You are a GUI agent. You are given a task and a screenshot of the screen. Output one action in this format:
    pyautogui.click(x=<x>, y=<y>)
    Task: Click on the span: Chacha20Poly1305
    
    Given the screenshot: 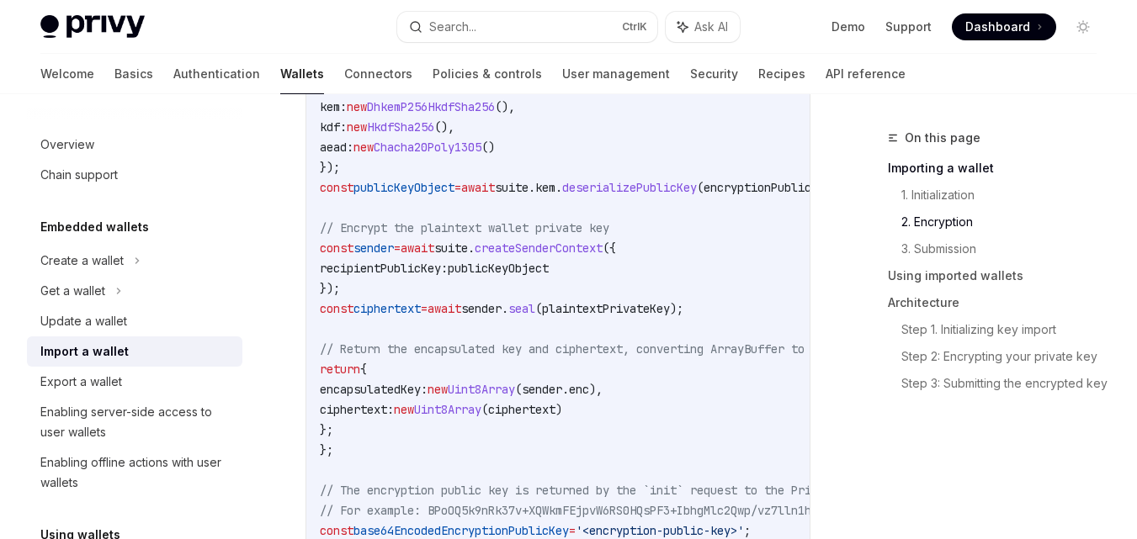 What is the action you would take?
    pyautogui.click(x=427, y=147)
    